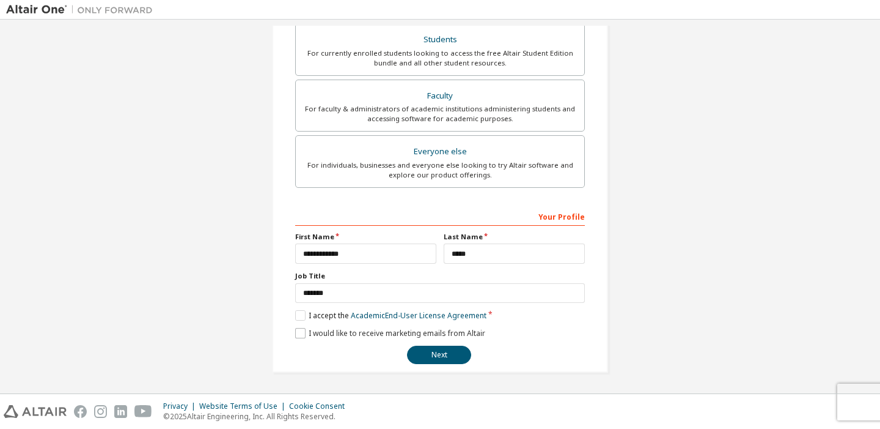 Image resolution: width=880 pixels, height=429 pixels. What do you see at coordinates (440, 58) in the screenshot?
I see `div: For currently enrolled students looking to access the free Altair Student Edition bundle and all ...` at bounding box center [440, 58].